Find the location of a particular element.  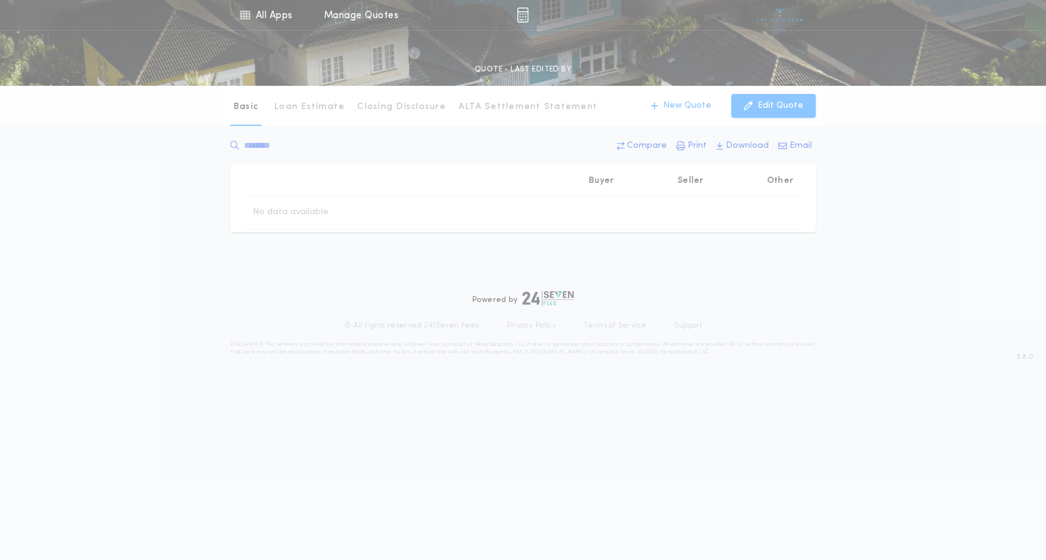

button: Edit Quote is located at coordinates (774, 106).